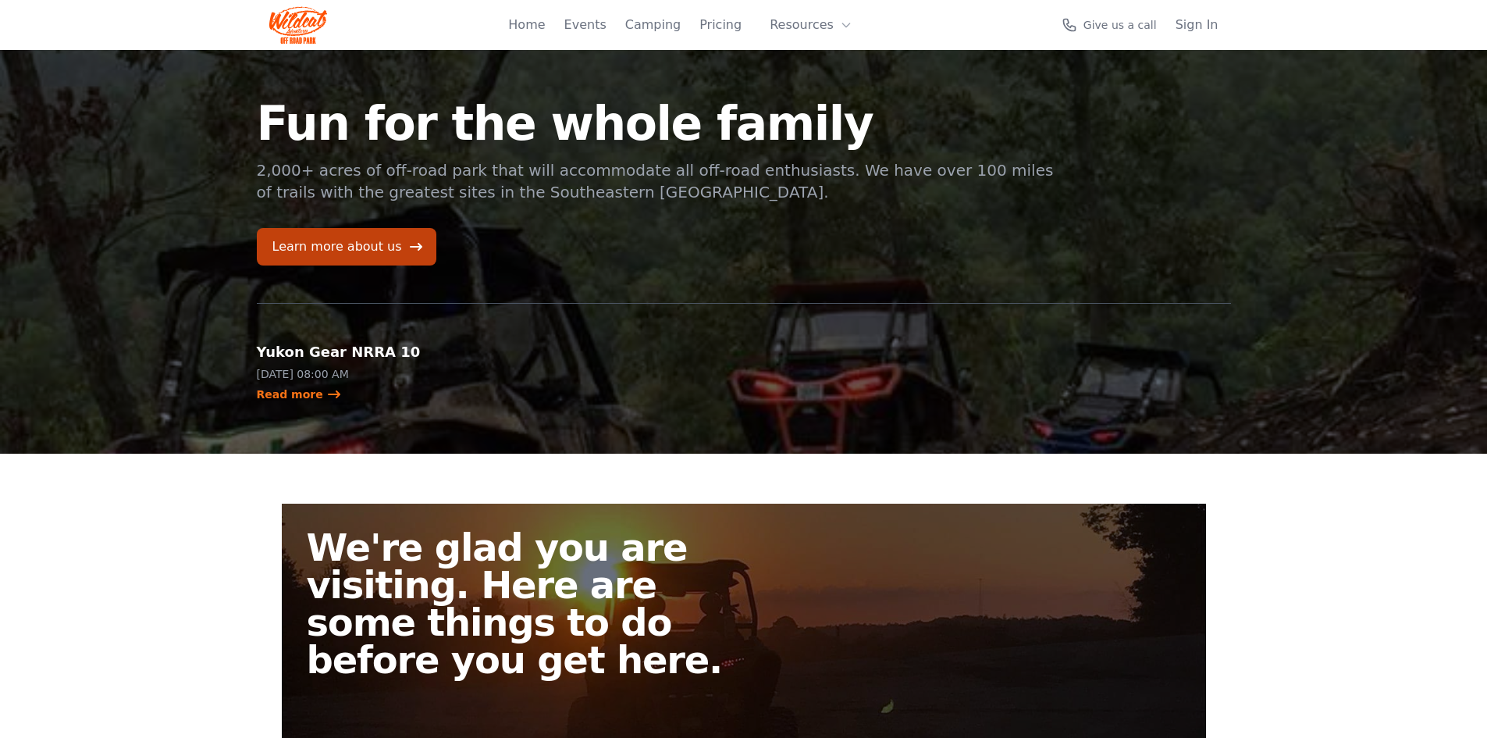  Describe the element at coordinates (299, 394) in the screenshot. I see `a: Read more` at that location.